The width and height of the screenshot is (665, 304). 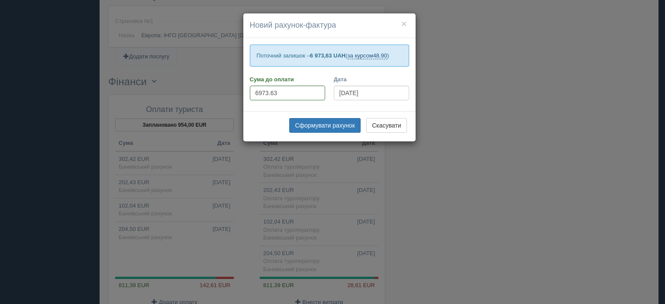 I want to click on p: Поточний залишок – ( ), so click(x=330, y=55).